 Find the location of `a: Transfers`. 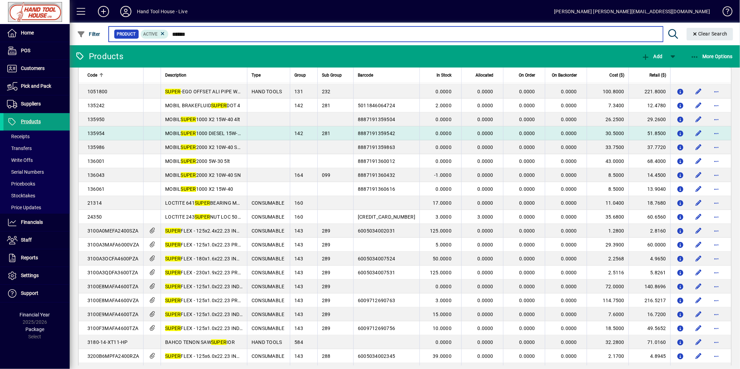

a: Transfers is located at coordinates (37, 148).